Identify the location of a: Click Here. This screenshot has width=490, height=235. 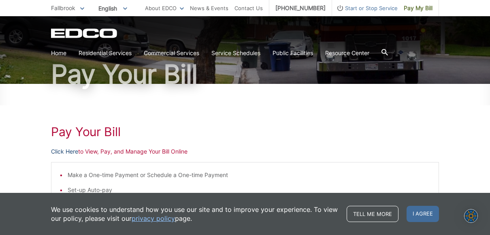
(64, 151).